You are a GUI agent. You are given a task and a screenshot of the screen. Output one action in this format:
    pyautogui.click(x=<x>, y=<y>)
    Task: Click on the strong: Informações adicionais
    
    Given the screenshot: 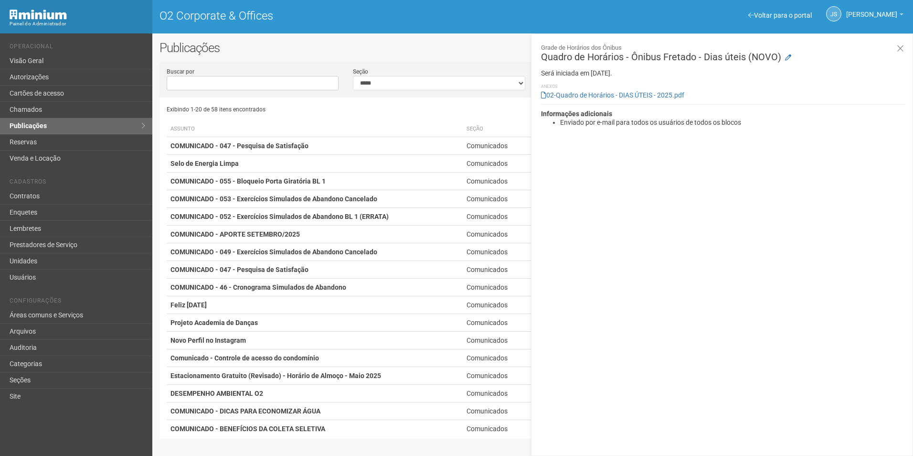 What is the action you would take?
    pyautogui.click(x=576, y=114)
    